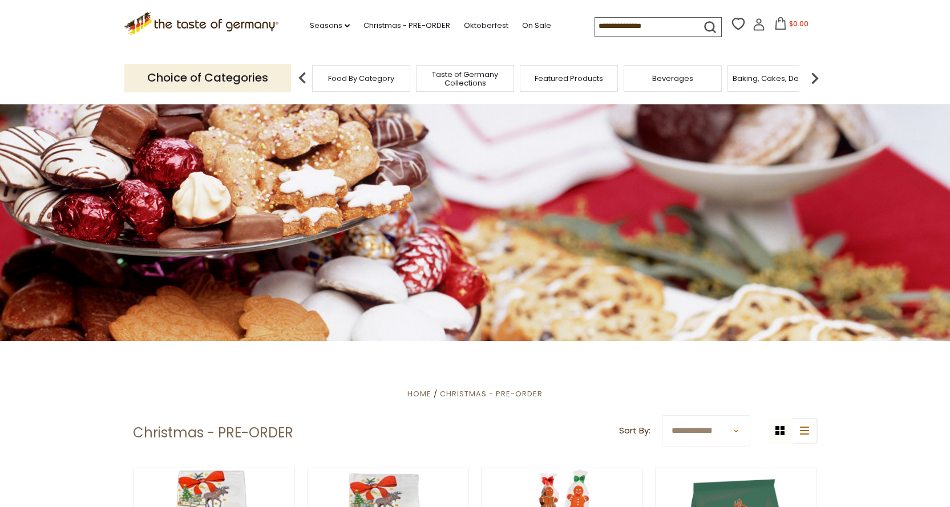 This screenshot has width=950, height=507. I want to click on span: Christmas - PRE-ORDER, so click(491, 394).